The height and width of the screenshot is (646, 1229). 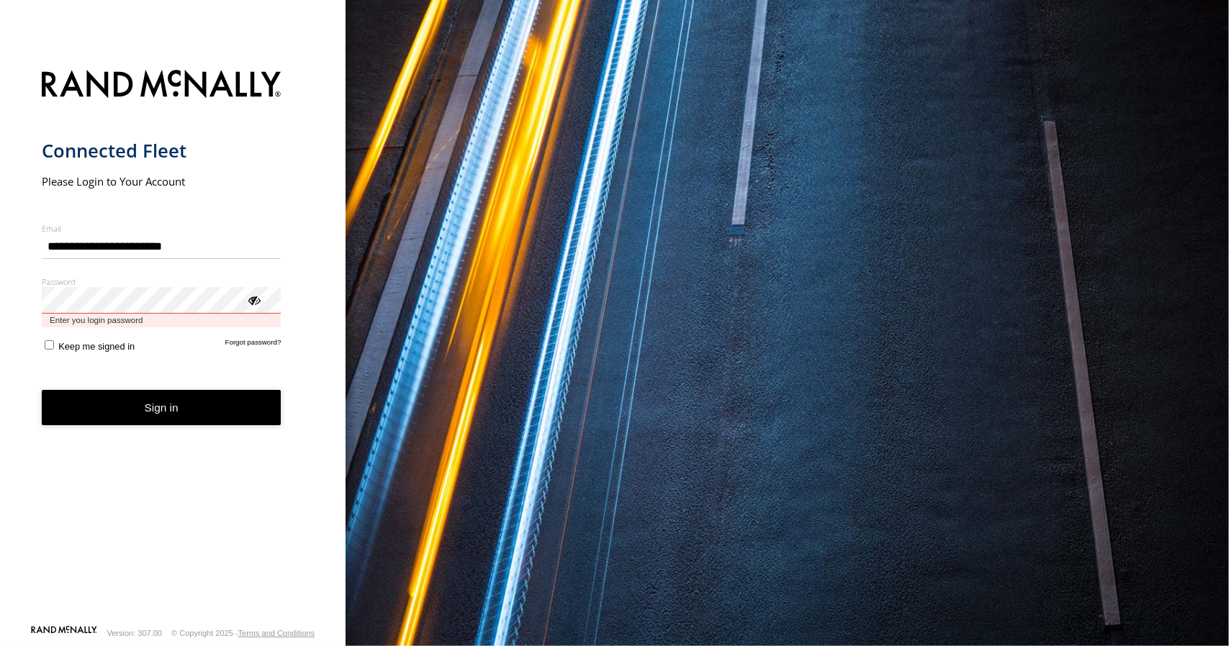 What do you see at coordinates (276, 634) in the screenshot?
I see `a: Terms and Conditions` at bounding box center [276, 634].